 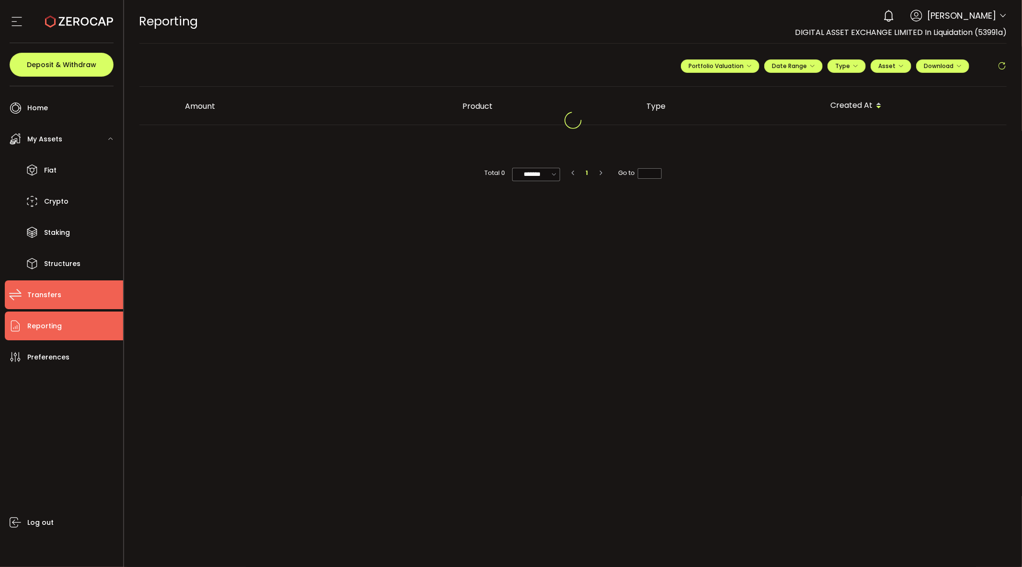 What do you see at coordinates (56, 201) in the screenshot?
I see `span: Crypto` at bounding box center [56, 201].